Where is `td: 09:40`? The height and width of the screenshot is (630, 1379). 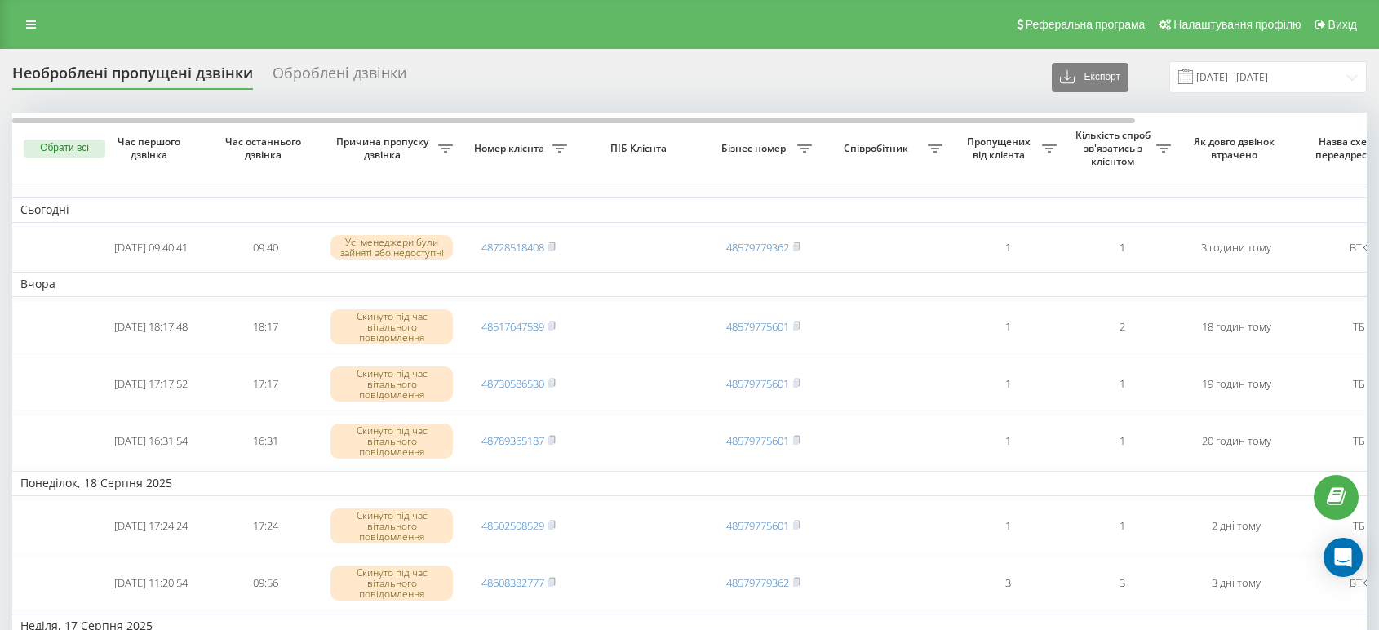 td: 09:40 is located at coordinates (265, 247).